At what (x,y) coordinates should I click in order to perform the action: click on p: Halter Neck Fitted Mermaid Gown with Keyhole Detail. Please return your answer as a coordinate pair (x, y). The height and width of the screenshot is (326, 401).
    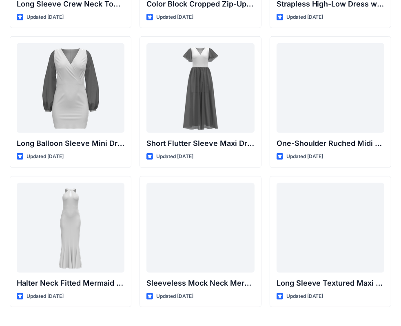
    Looking at the image, I should click on (71, 284).